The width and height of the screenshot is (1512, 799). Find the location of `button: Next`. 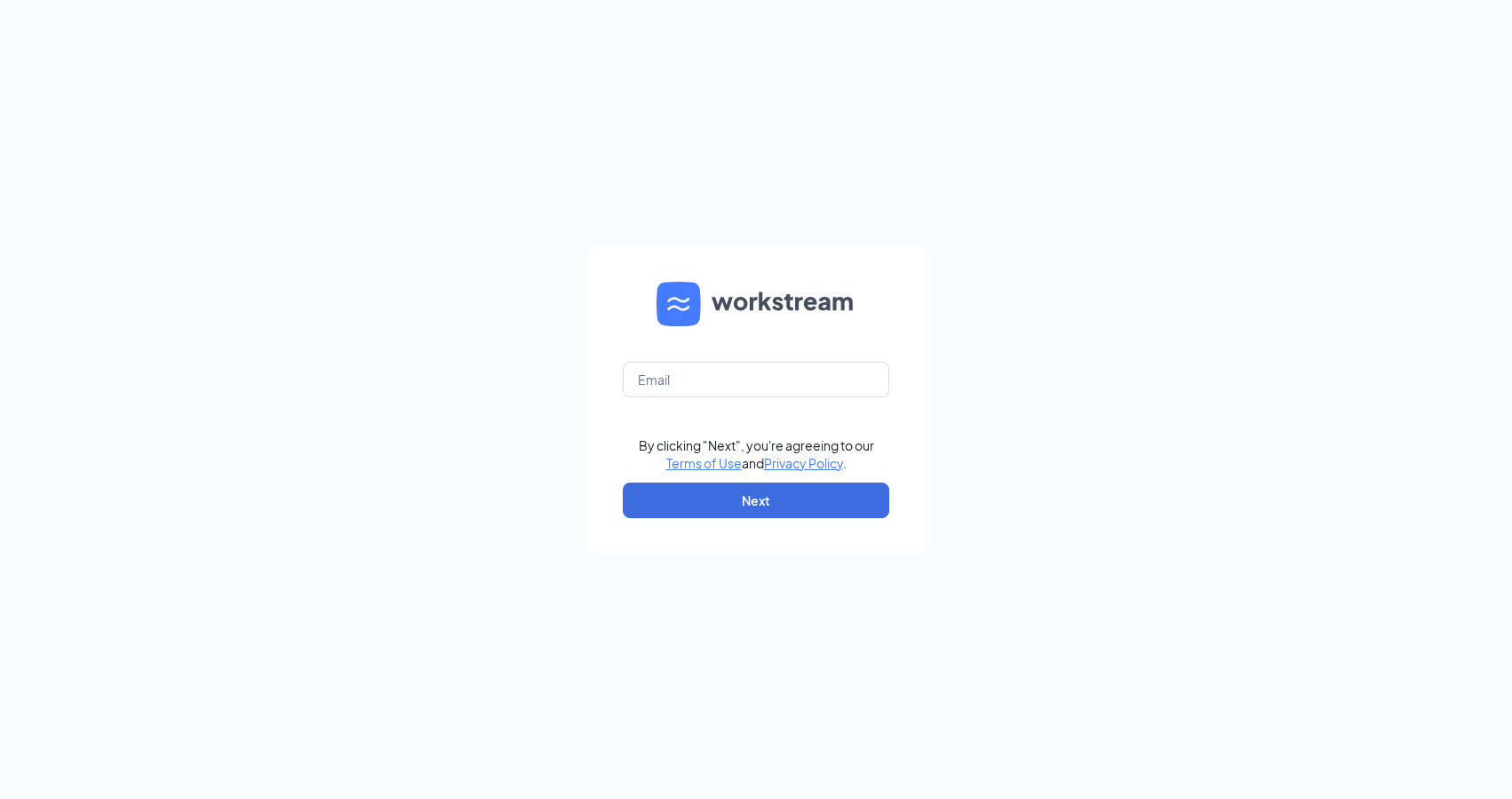

button: Next is located at coordinates (756, 500).